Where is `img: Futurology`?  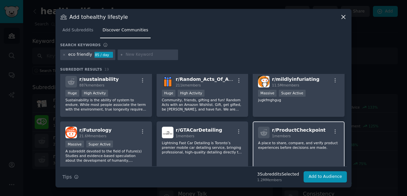
img: Futurology is located at coordinates (71, 133).